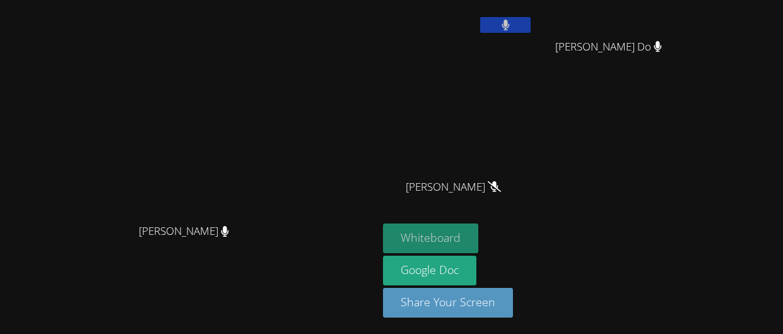 The height and width of the screenshot is (334, 783). I want to click on button: Whiteboard, so click(430, 238).